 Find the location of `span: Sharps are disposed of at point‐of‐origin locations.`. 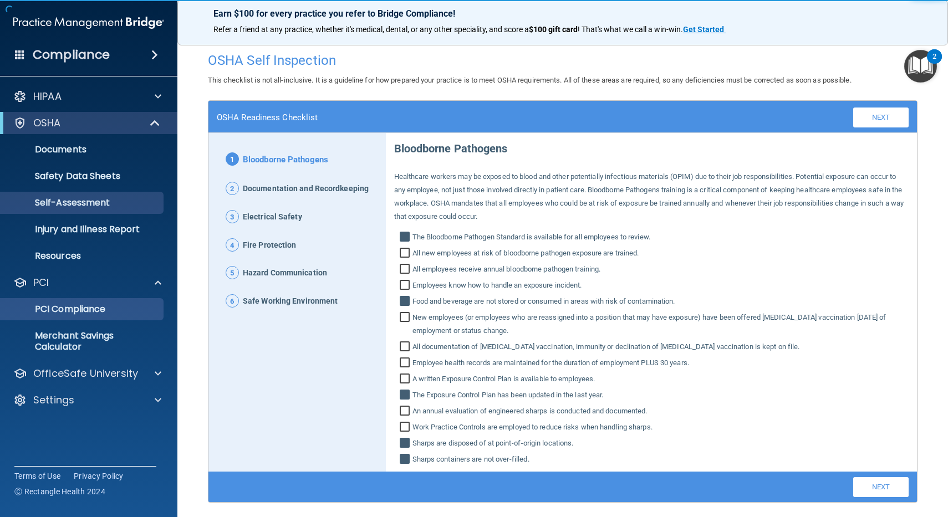

span: Sharps are disposed of at point‐of‐origin locations. is located at coordinates (493, 444).